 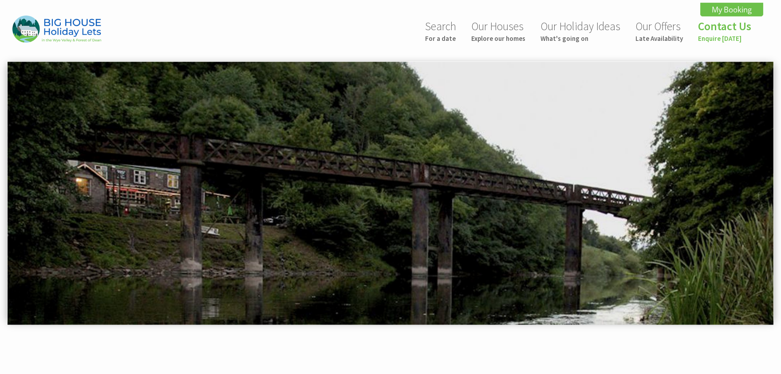 What do you see at coordinates (441, 38) in the screenshot?
I see `small: For a date` at bounding box center [441, 38].